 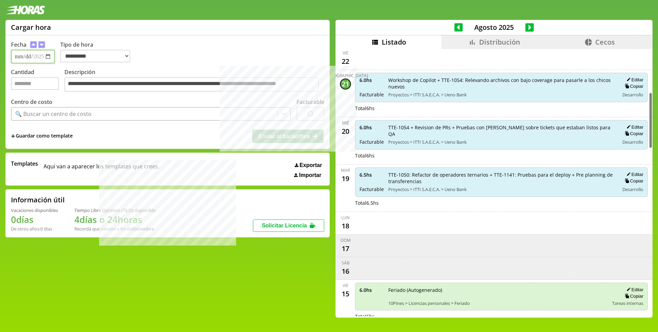 What do you see at coordinates (288, 225) in the screenshot?
I see `button: Solicitar Licencia` at bounding box center [288, 225].